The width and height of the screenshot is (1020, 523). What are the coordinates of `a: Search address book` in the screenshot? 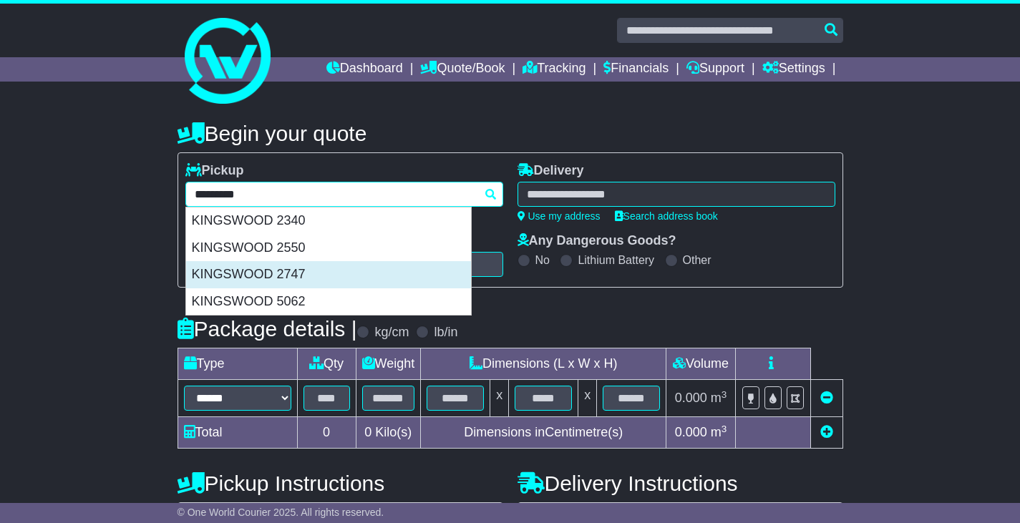 It's located at (667, 216).